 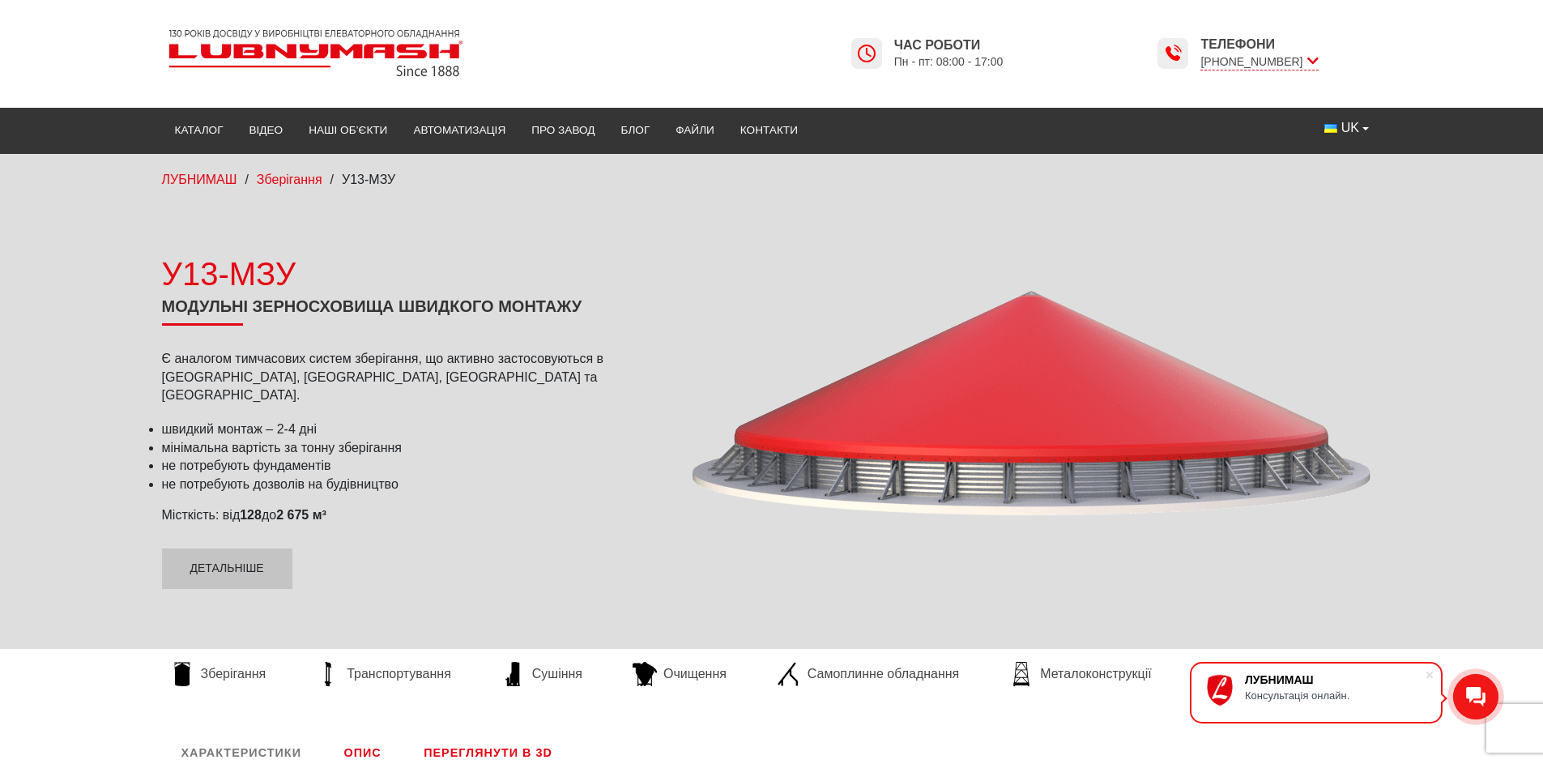 What do you see at coordinates (267, 130) in the screenshot?
I see `a: Відео` at bounding box center [267, 130].